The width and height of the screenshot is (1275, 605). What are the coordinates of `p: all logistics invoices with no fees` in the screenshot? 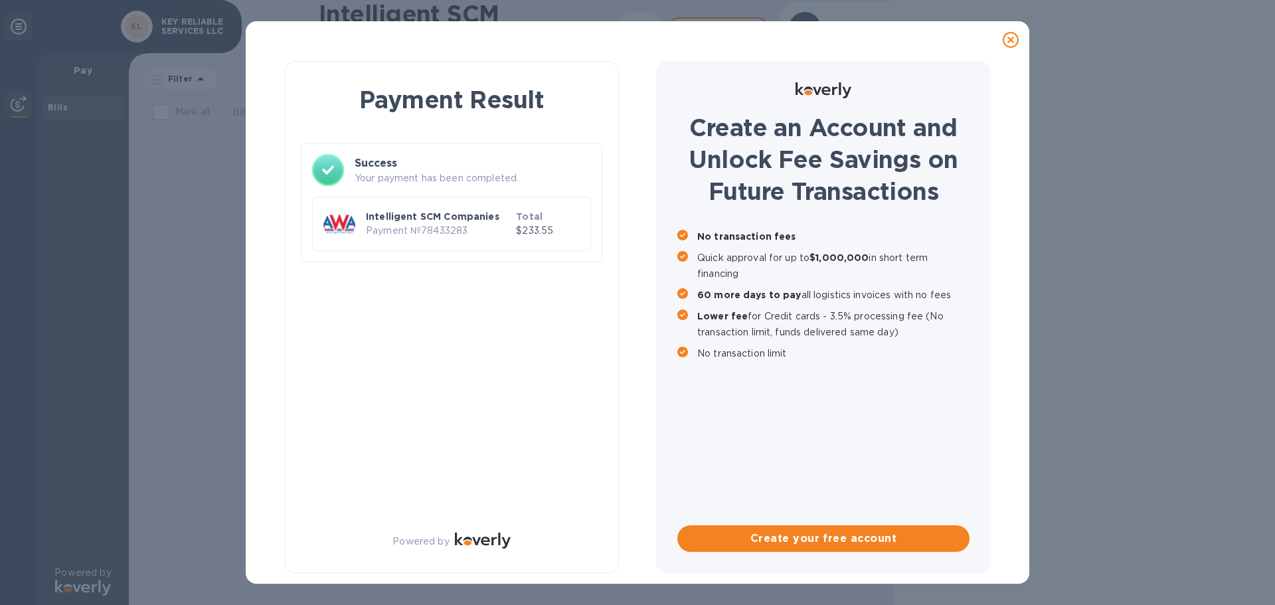 It's located at (833, 295).